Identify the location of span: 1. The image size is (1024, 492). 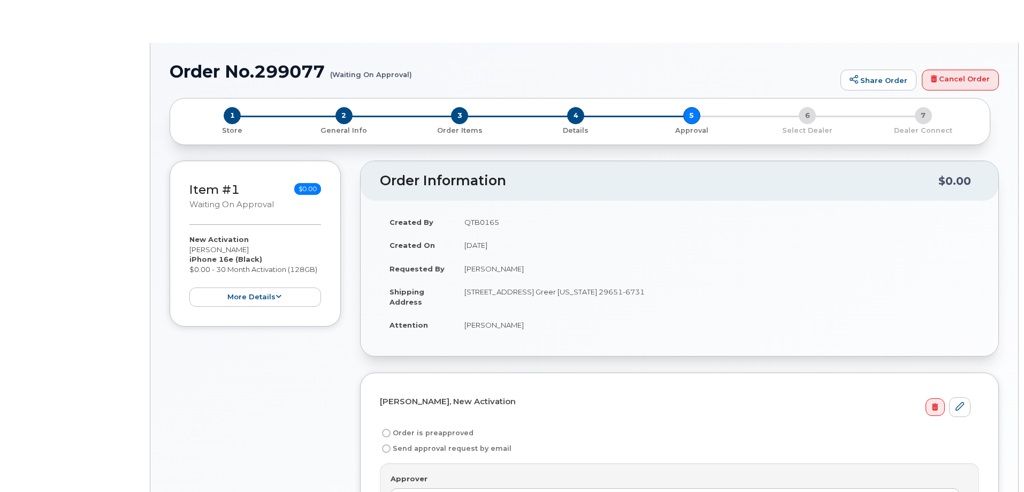
(232, 116).